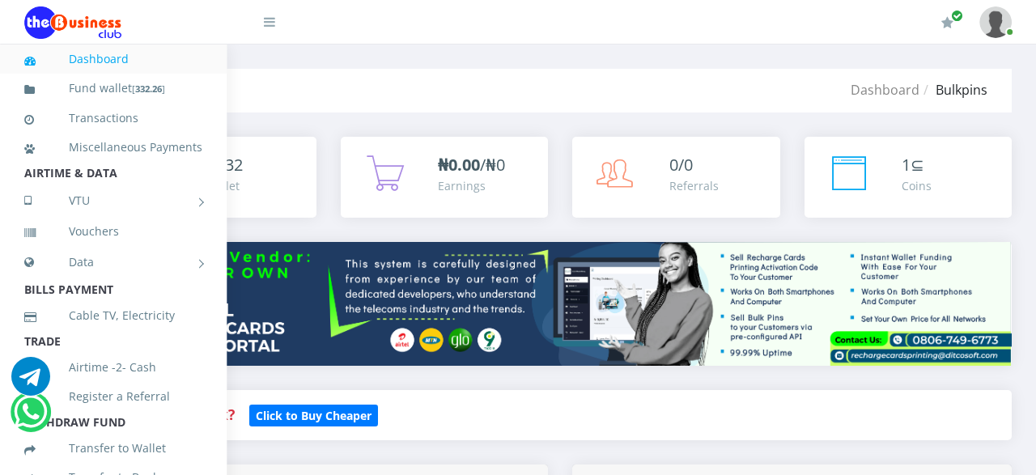 This screenshot has width=1036, height=475. I want to click on a: Transfer to Wallet, so click(113, 448).